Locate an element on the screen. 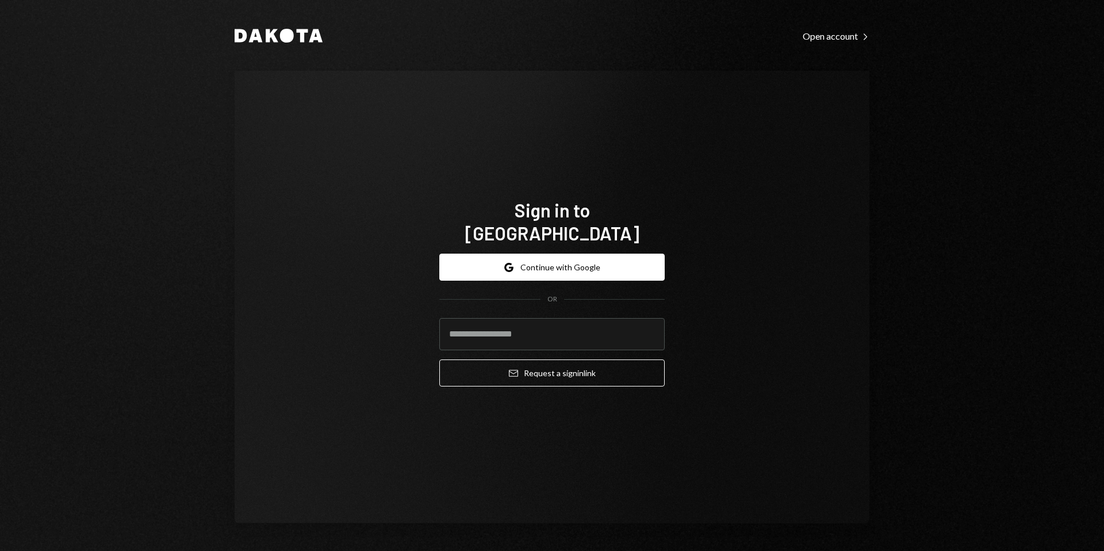  a: Open account is located at coordinates (836, 36).